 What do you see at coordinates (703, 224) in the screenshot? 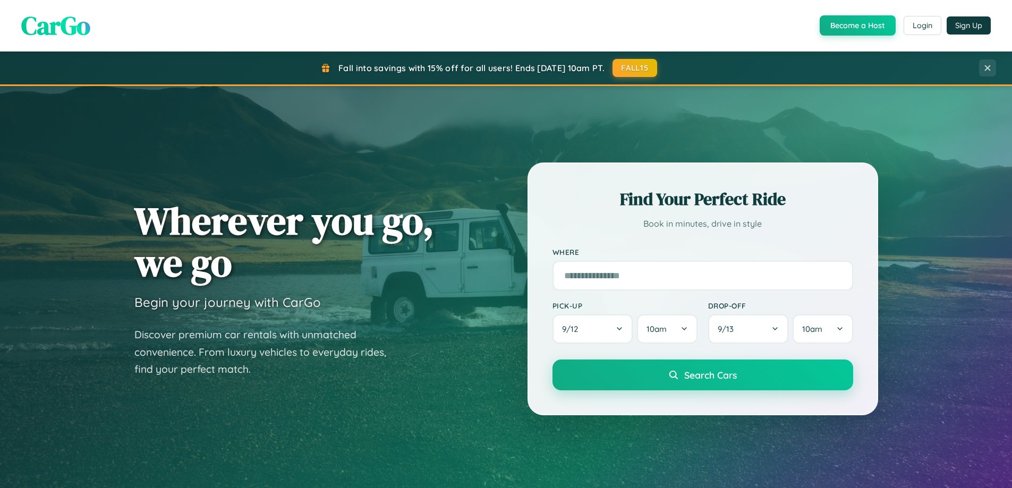
I see `p: Book in minutes, drive in style` at bounding box center [703, 224].